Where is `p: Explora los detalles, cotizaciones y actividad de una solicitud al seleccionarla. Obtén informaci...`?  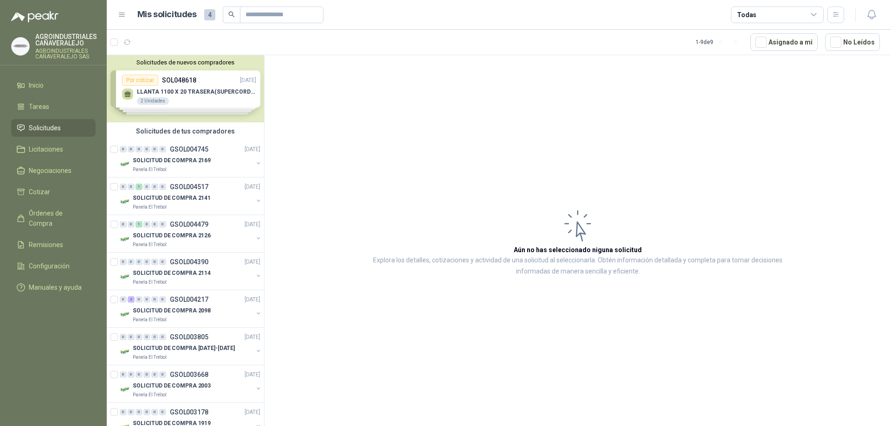
p: Explora los detalles, cotizaciones y actividad de una solicitud al seleccionarla. Obtén informaci... is located at coordinates (578, 266).